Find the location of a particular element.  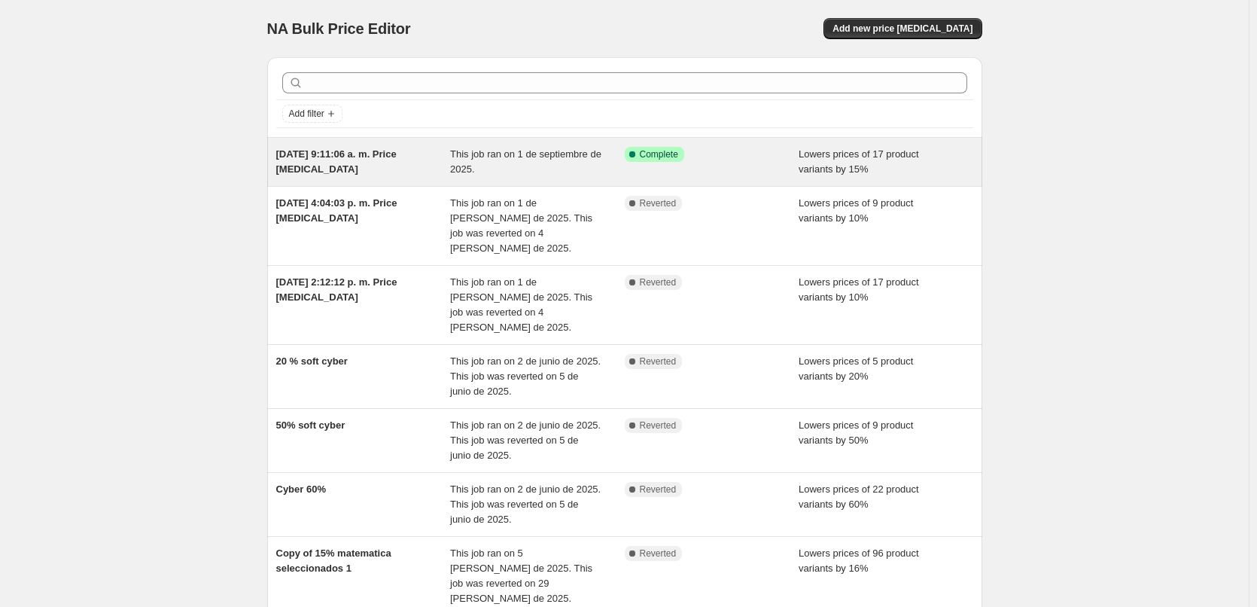

span: Lowers prices of 22 product variants by 60% is located at coordinates (859, 496).